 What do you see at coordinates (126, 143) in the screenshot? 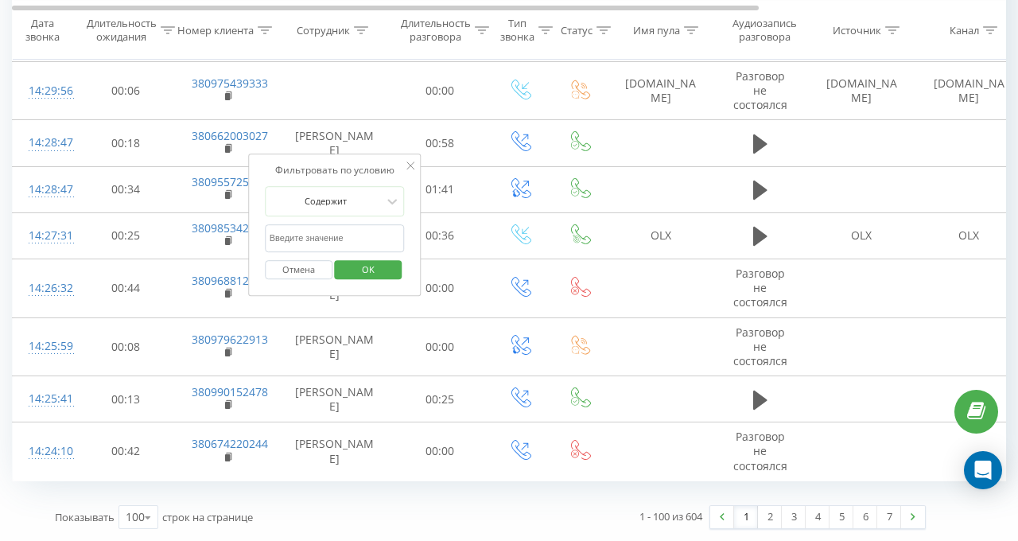
I see `td: 00:18` at bounding box center [126, 143].